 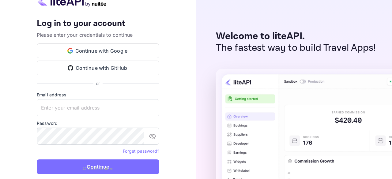 I want to click on input: Enter your email address, so click(x=98, y=108).